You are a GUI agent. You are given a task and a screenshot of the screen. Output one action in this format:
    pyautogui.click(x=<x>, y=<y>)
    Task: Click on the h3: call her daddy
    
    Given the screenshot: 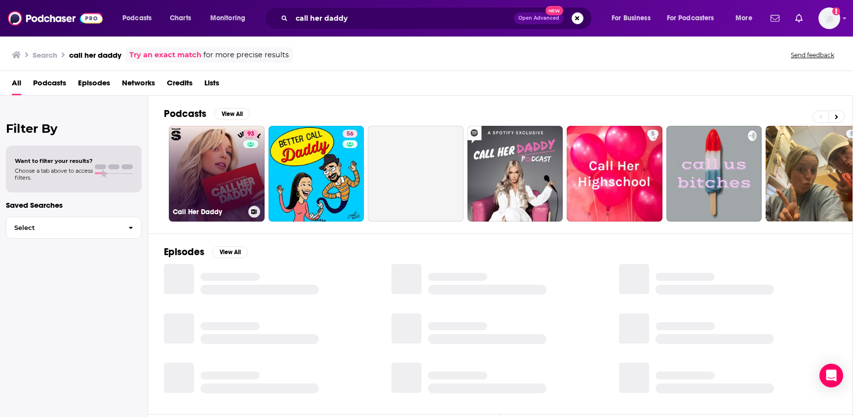 What is the action you would take?
    pyautogui.click(x=95, y=55)
    